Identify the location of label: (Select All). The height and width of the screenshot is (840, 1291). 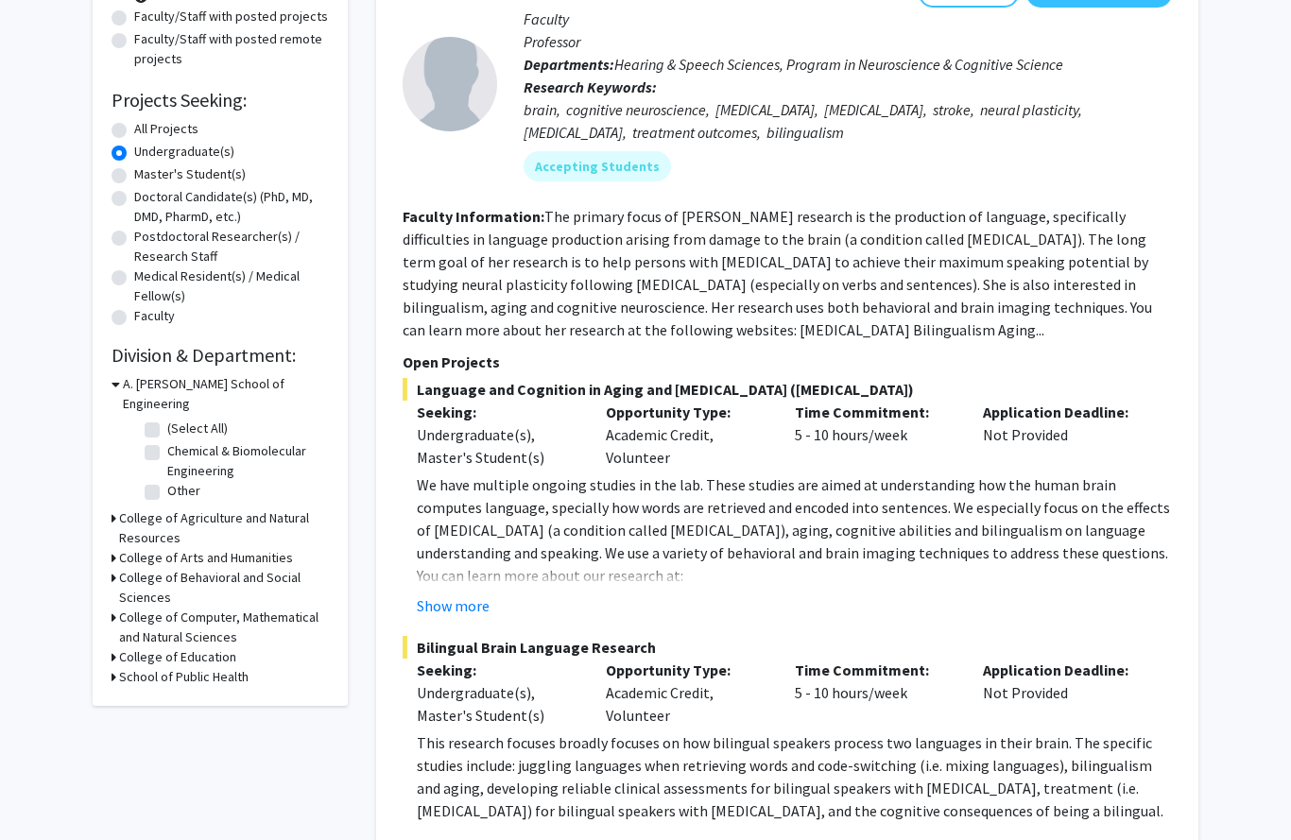
(198, 428).